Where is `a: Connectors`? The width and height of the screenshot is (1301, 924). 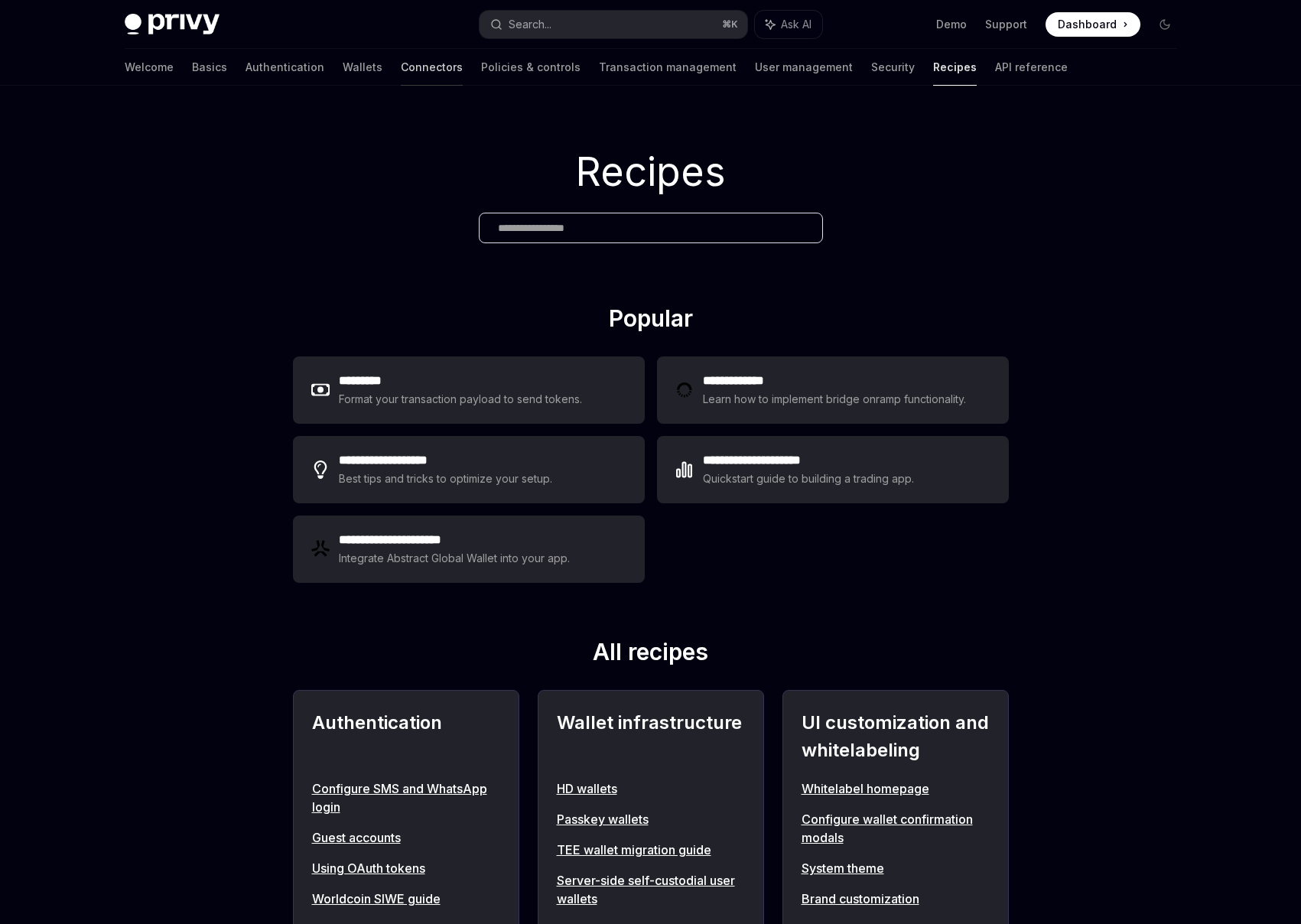
a: Connectors is located at coordinates (431, 68).